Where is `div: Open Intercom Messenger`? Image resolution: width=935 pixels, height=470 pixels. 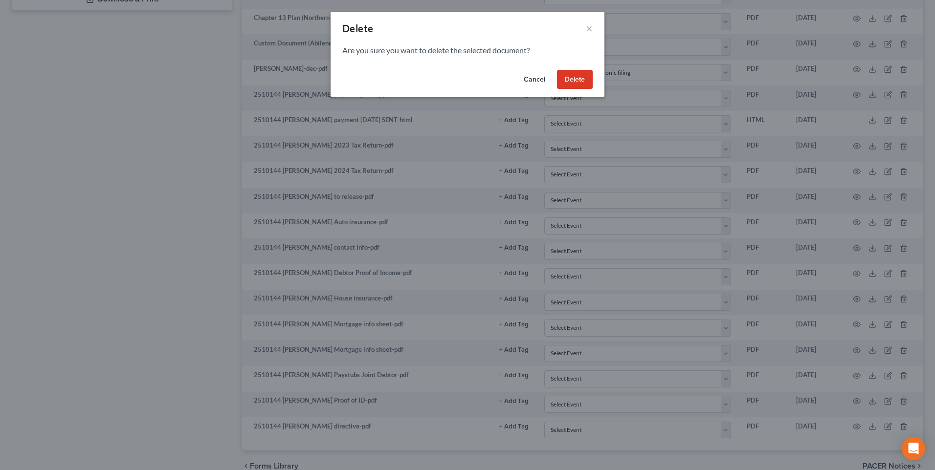
div: Open Intercom Messenger is located at coordinates (913, 449).